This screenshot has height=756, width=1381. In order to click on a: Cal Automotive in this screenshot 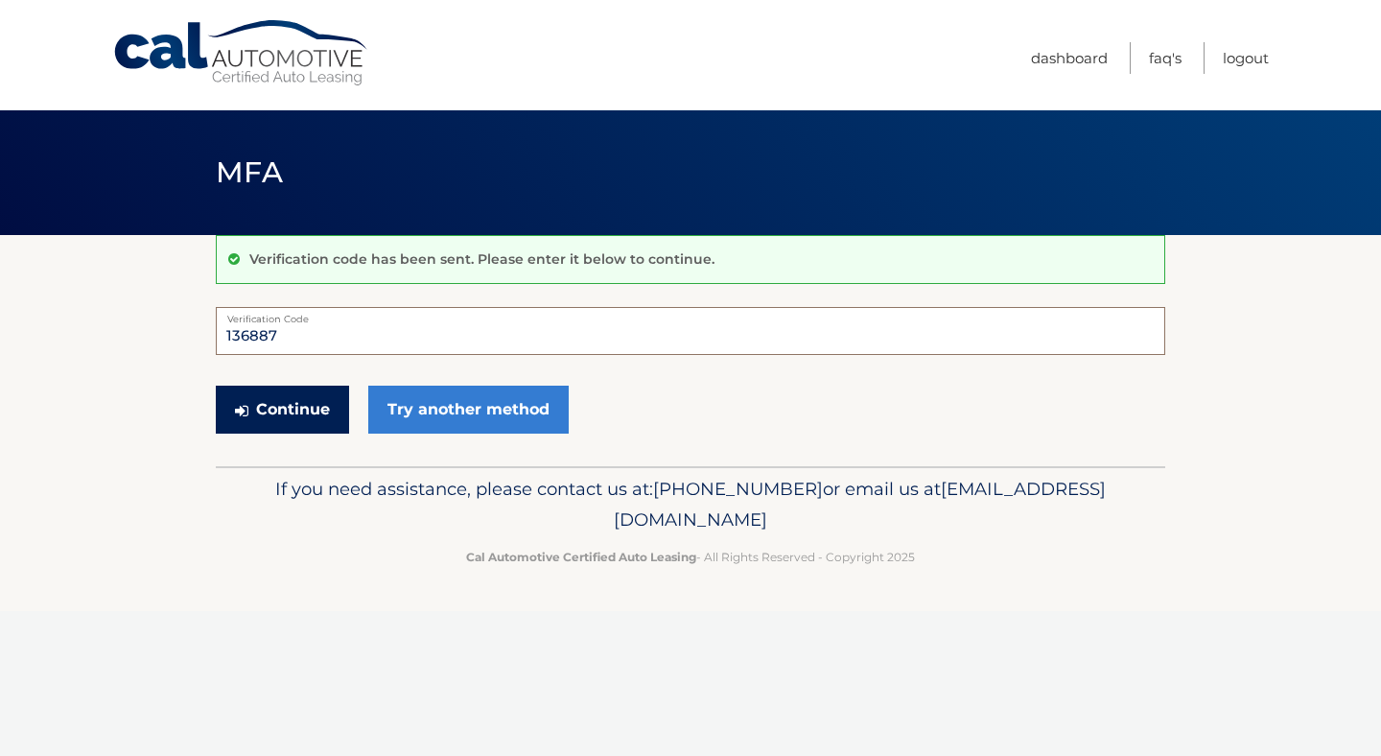, I will do `click(242, 53)`.